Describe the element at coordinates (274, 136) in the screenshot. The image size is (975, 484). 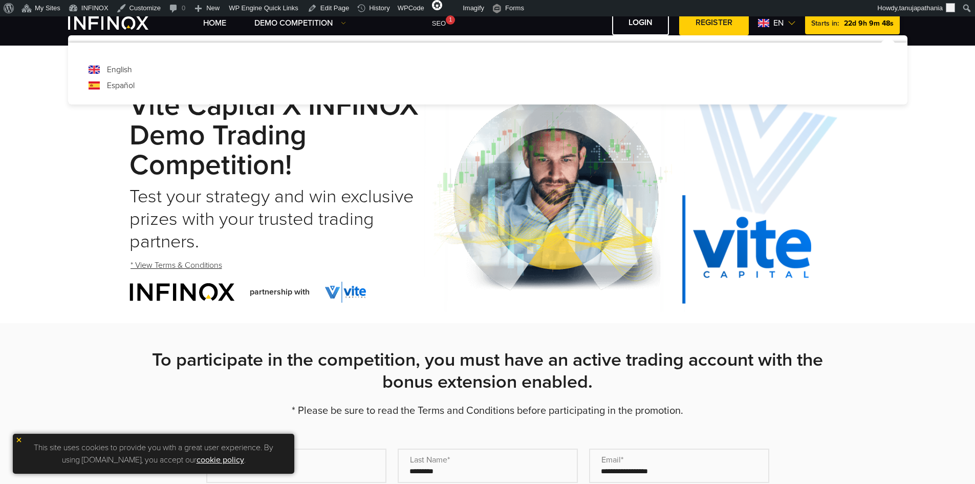
I see `strong: Vite Capital x INFINOX Demo Trading Competition!` at that location.